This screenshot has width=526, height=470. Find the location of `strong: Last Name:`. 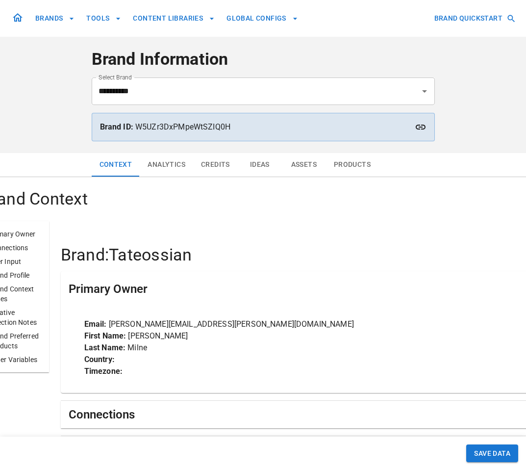

strong: Last Name: is located at coordinates (105, 347).